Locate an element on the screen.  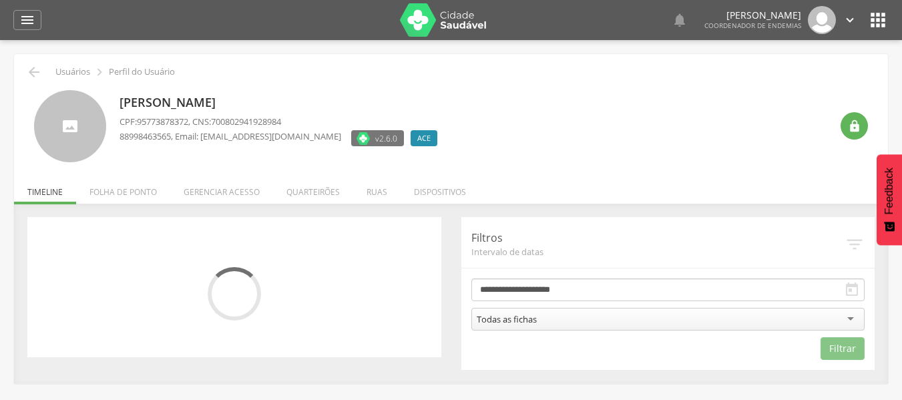
span: ACE is located at coordinates (424, 138).